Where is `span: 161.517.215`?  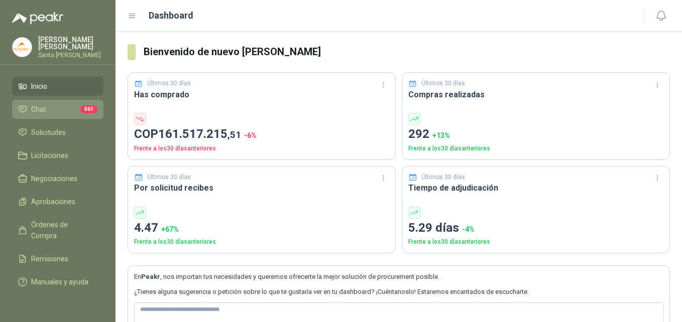 span: 161.517.215 is located at coordinates (199, 134).